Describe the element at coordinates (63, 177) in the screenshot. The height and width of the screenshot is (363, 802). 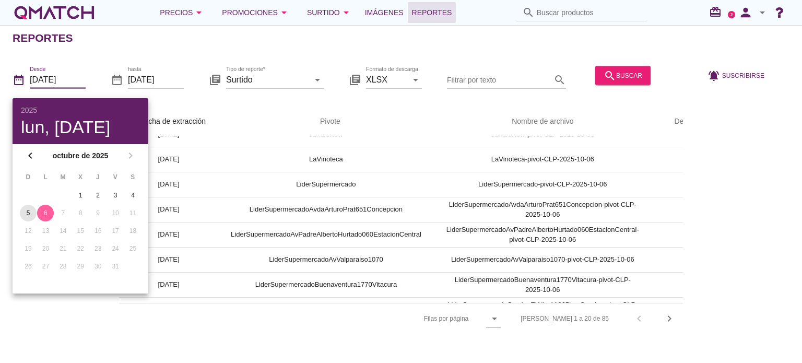
I see `th: M` at that location.